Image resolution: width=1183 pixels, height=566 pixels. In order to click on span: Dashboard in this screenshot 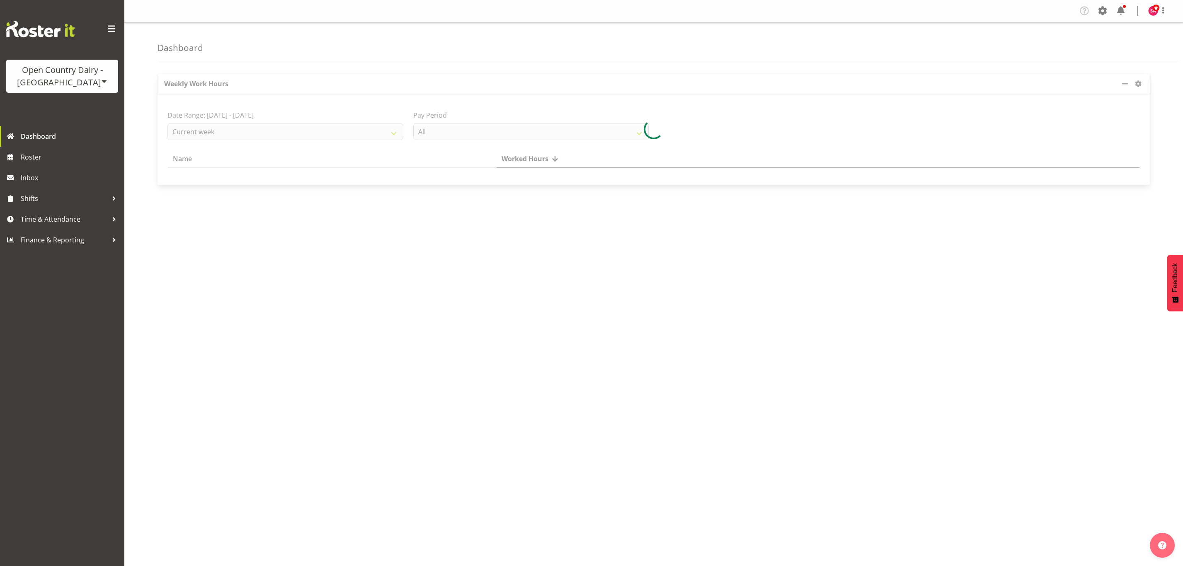, I will do `click(70, 136)`.